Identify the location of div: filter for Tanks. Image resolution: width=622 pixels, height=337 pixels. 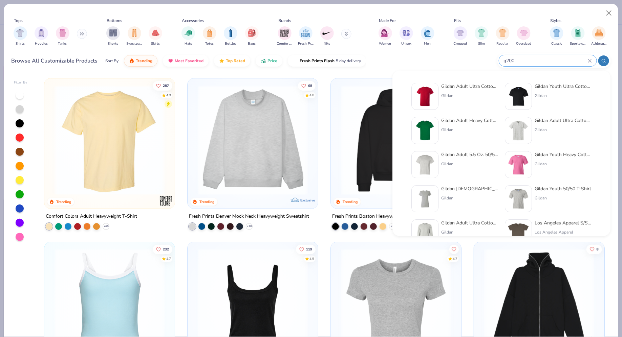
(63, 36).